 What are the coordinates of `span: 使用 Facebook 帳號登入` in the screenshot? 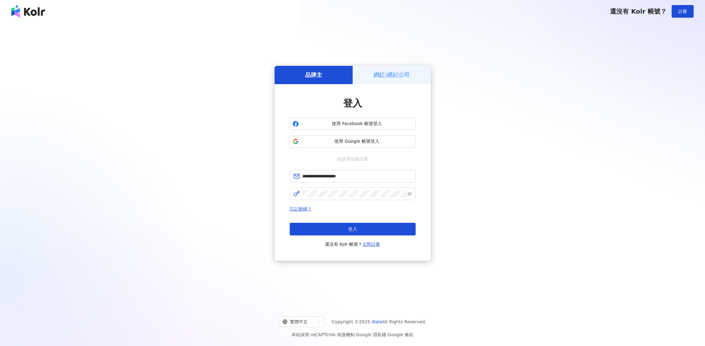 It's located at (357, 124).